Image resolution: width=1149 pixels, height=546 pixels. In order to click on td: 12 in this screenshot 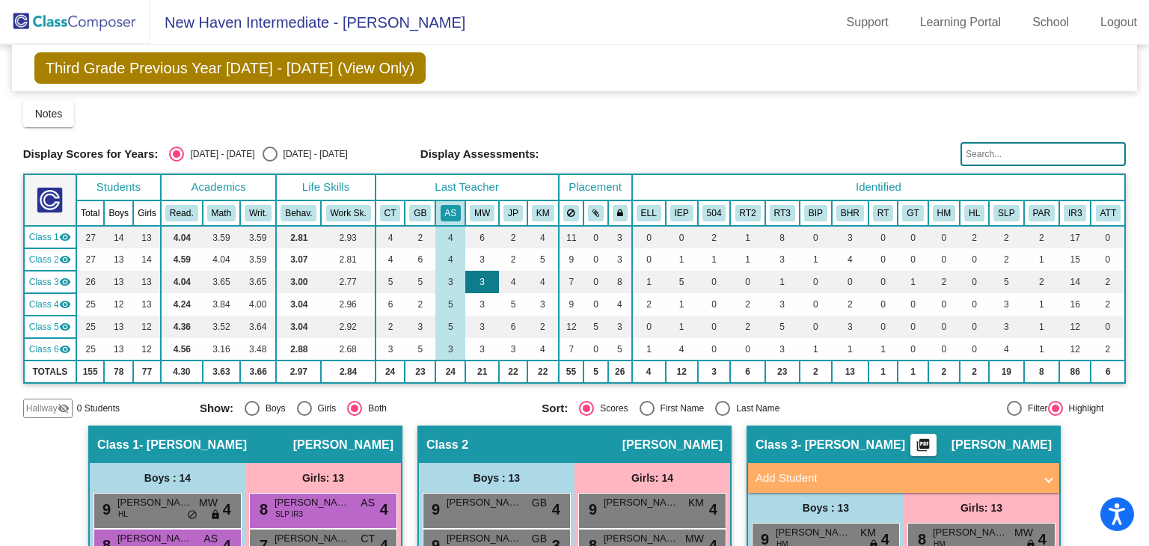, I will do `click(147, 327)`.